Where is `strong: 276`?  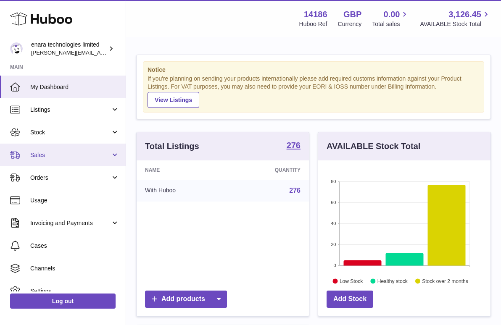 strong: 276 is located at coordinates (293, 145).